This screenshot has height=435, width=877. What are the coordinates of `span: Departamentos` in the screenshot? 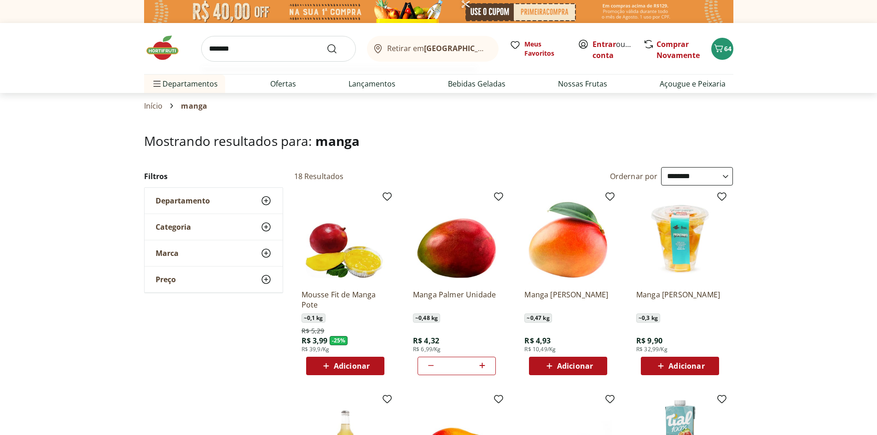 It's located at (185, 84).